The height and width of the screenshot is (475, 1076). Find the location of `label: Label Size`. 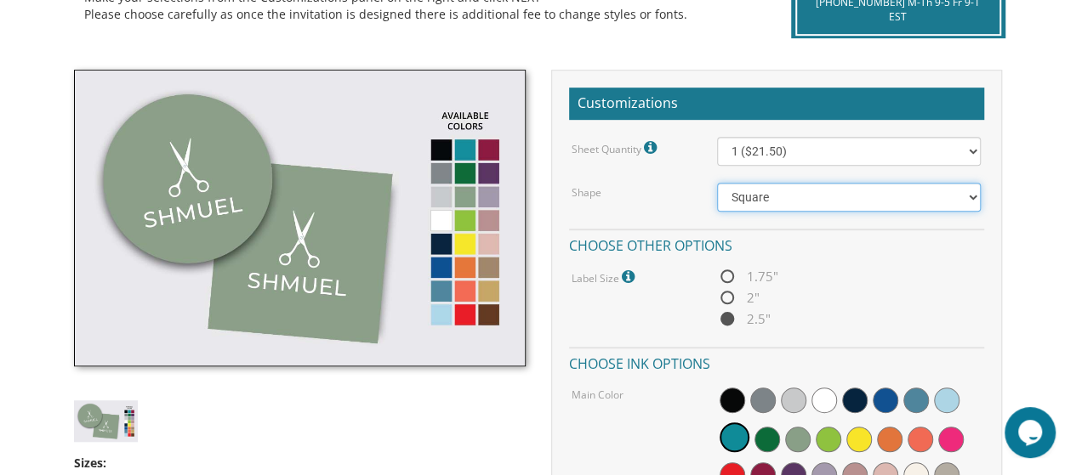

label: Label Size is located at coordinates (605, 277).